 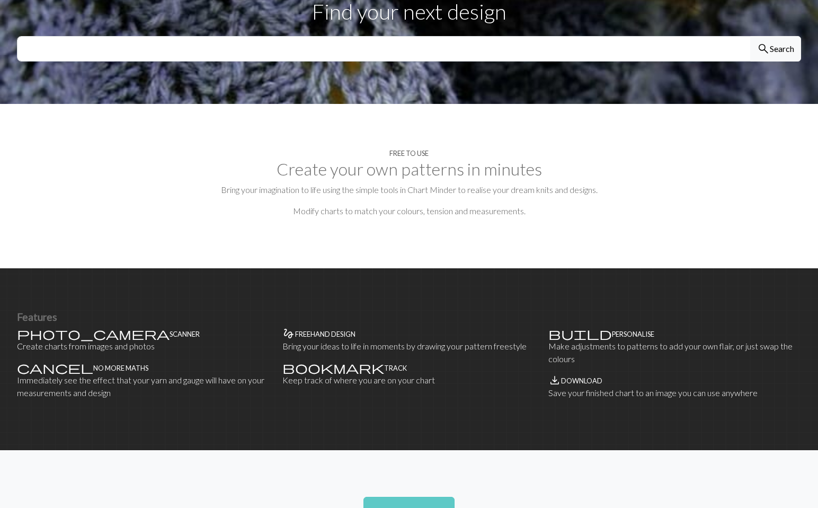 What do you see at coordinates (325, 334) in the screenshot?
I see `h4: Freehand design` at bounding box center [325, 334].